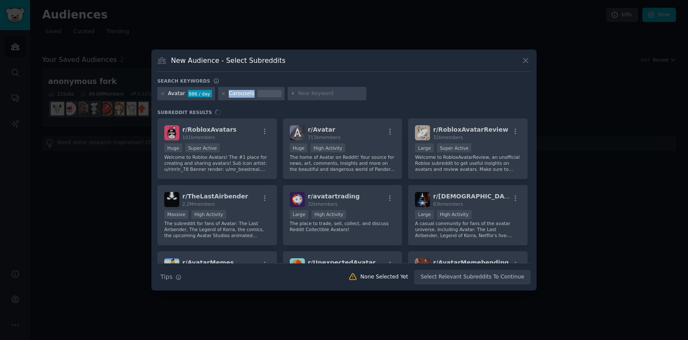 Image resolution: width=688 pixels, height=340 pixels. What do you see at coordinates (200, 94) in the screenshot?
I see `div: 886 / day` at bounding box center [200, 94].